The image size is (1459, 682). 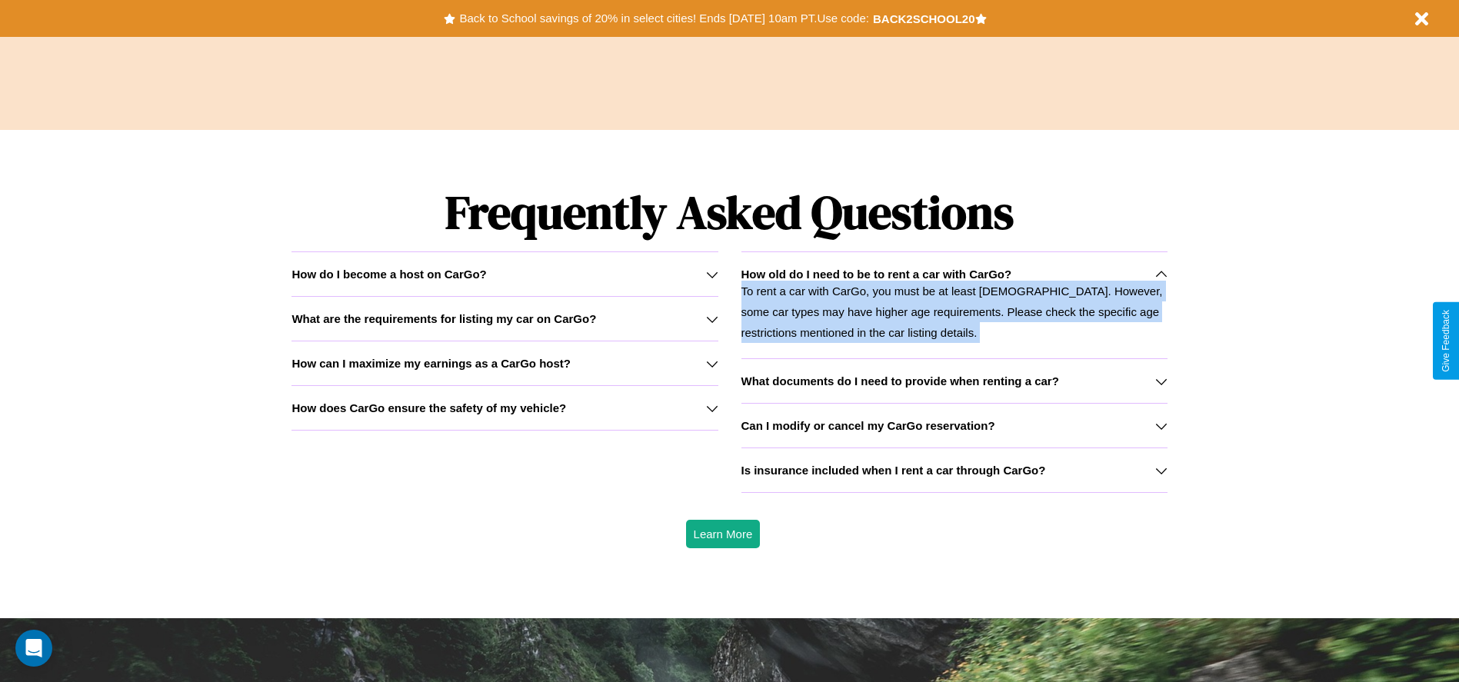 What do you see at coordinates (729, 212) in the screenshot?
I see `h1: Frequently Asked Questions` at bounding box center [729, 212].